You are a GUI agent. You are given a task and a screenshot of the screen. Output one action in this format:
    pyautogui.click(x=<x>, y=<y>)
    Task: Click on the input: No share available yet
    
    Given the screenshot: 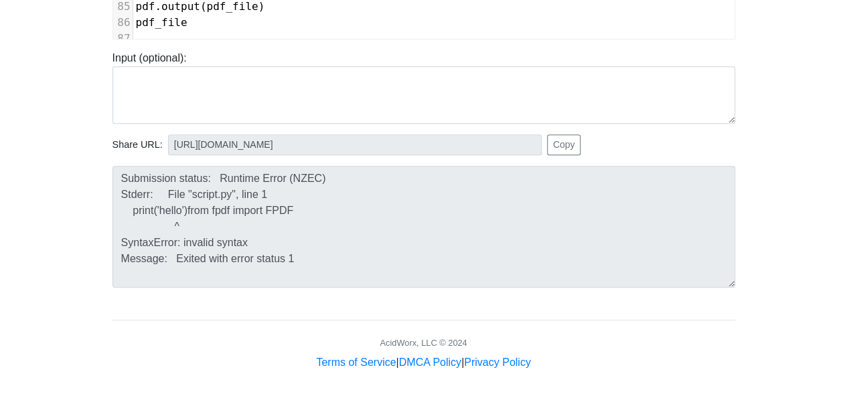 What is the action you would take?
    pyautogui.click(x=355, y=145)
    